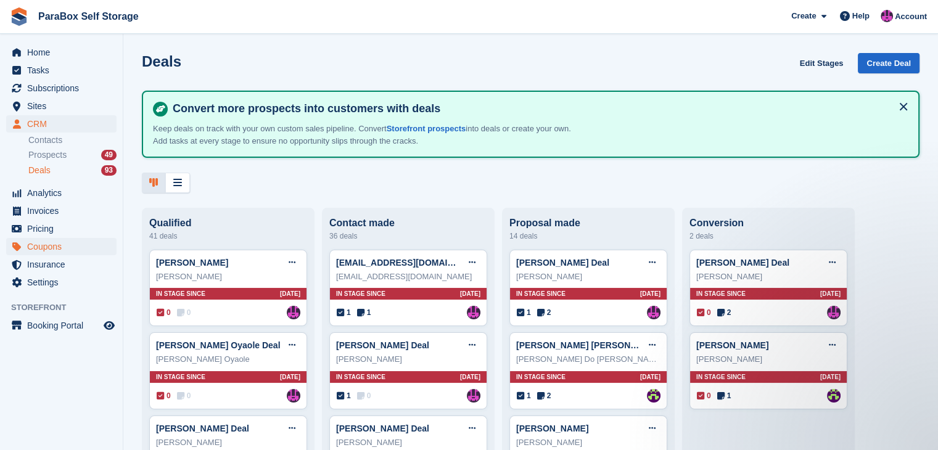  Describe the element at coordinates (769, 223) in the screenshot. I see `div: Conversion` at that location.